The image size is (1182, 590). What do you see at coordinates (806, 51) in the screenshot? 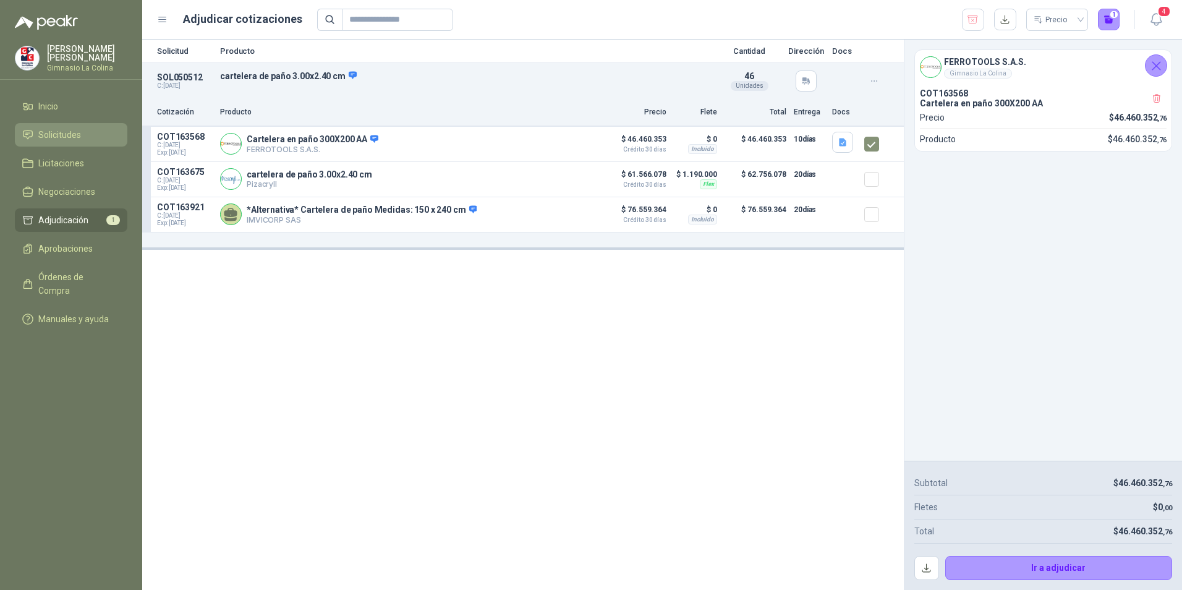
I see `p: Dirección` at bounding box center [806, 51].